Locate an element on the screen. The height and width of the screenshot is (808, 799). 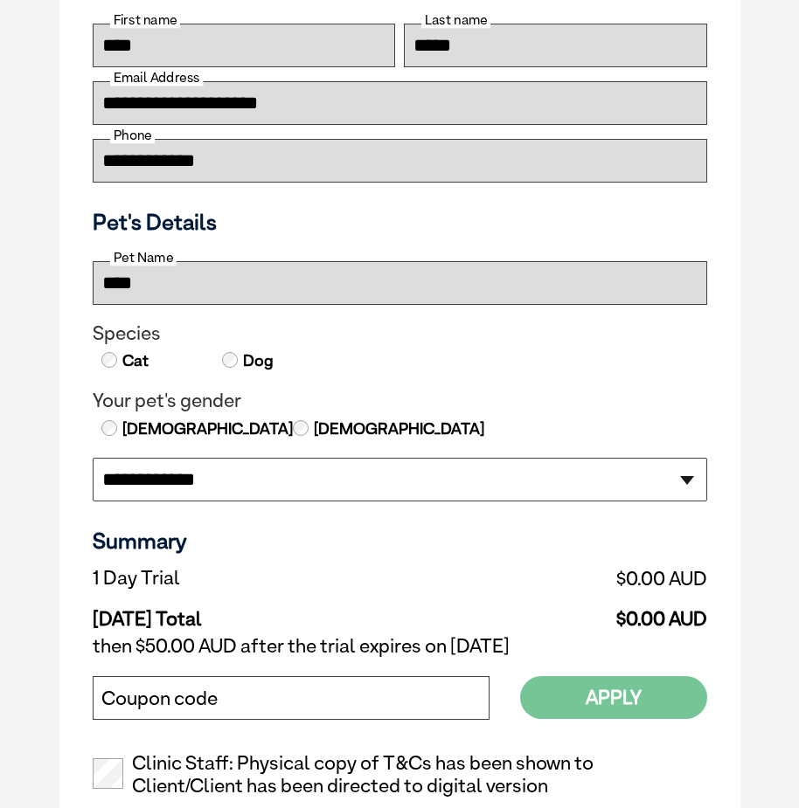
h3: Summary is located at coordinates (399, 541).